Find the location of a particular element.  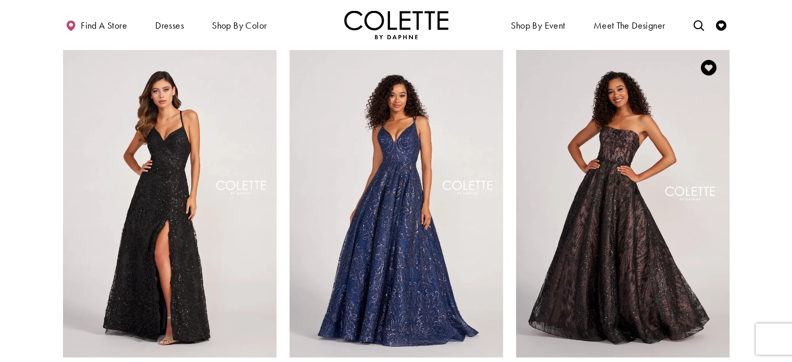

a: Find a store is located at coordinates (96, 24).